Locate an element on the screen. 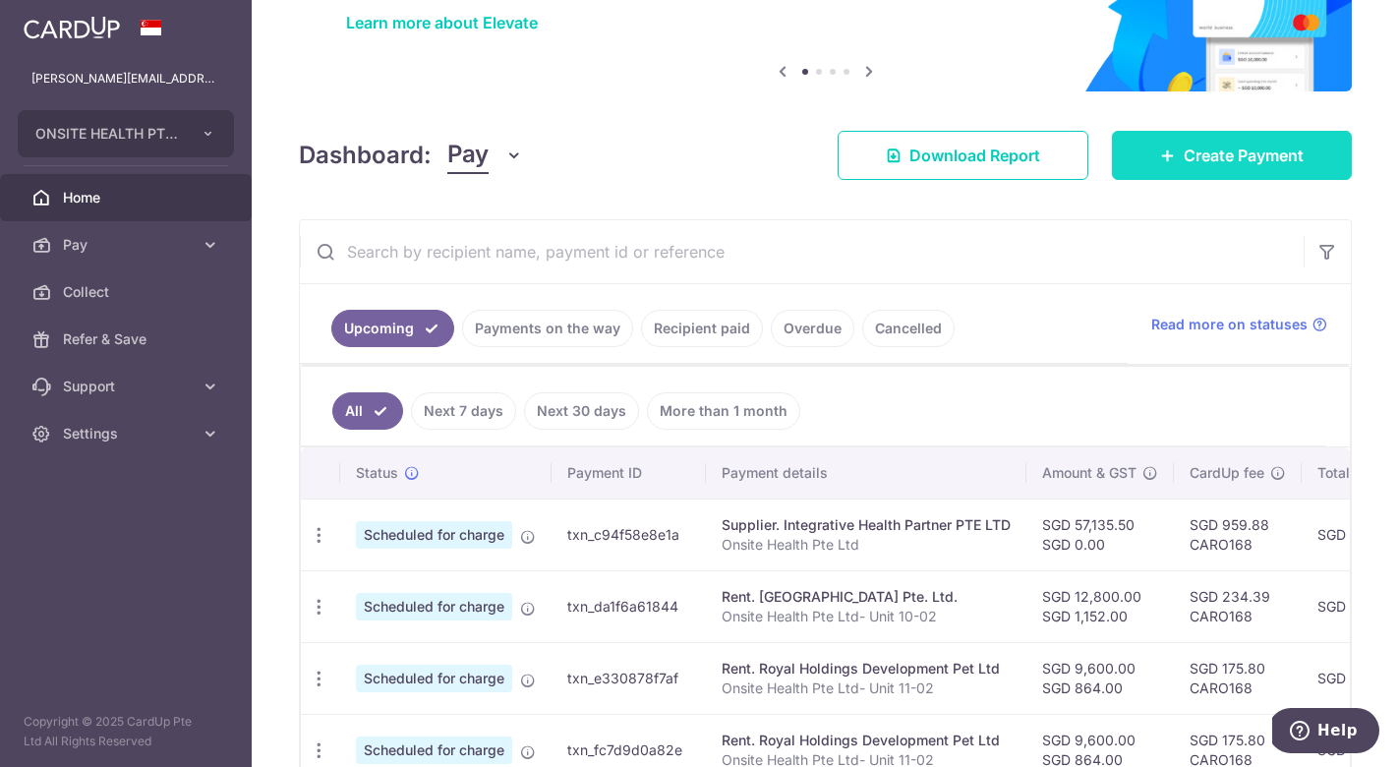 This screenshot has height=767, width=1399. td: txn_e330878f7af is located at coordinates (628, 677).